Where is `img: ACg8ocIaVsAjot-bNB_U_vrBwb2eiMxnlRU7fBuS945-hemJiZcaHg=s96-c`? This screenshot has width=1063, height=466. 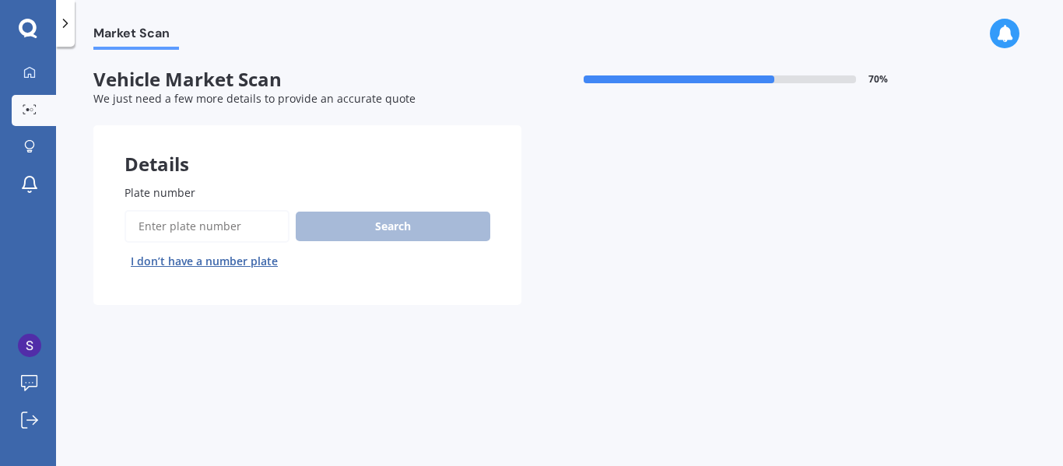 img: ACg8ocIaVsAjot-bNB_U_vrBwb2eiMxnlRU7fBuS945-hemJiZcaHg=s96-c is located at coordinates (30, 345).